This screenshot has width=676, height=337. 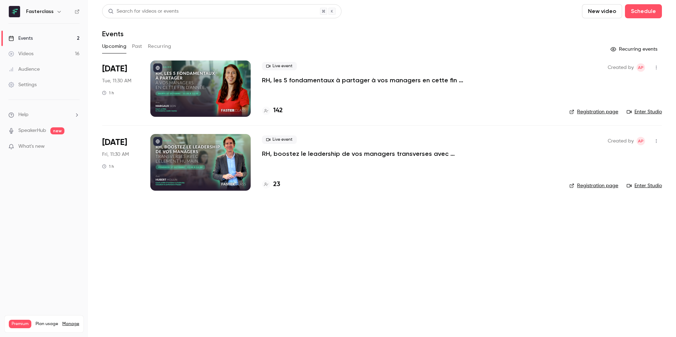 I want to click on span: Premium, so click(x=20, y=324).